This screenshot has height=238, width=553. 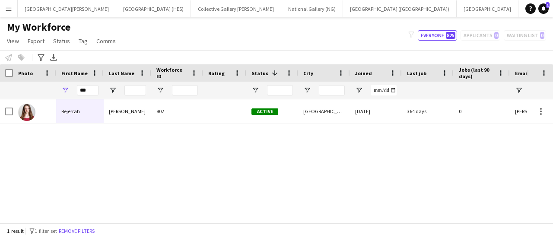 I want to click on span: Photo, so click(x=25, y=73).